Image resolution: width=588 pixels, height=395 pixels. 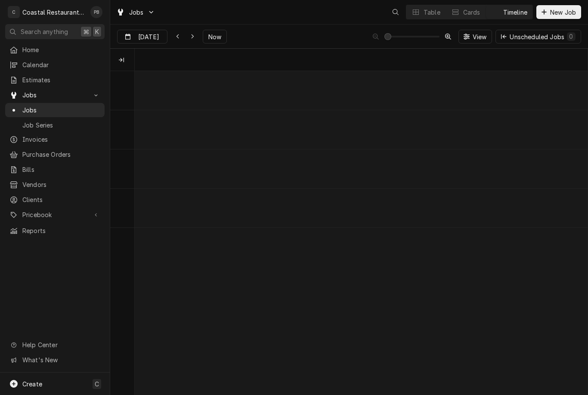 What do you see at coordinates (55, 199) in the screenshot?
I see `a: Clients` at bounding box center [55, 199].